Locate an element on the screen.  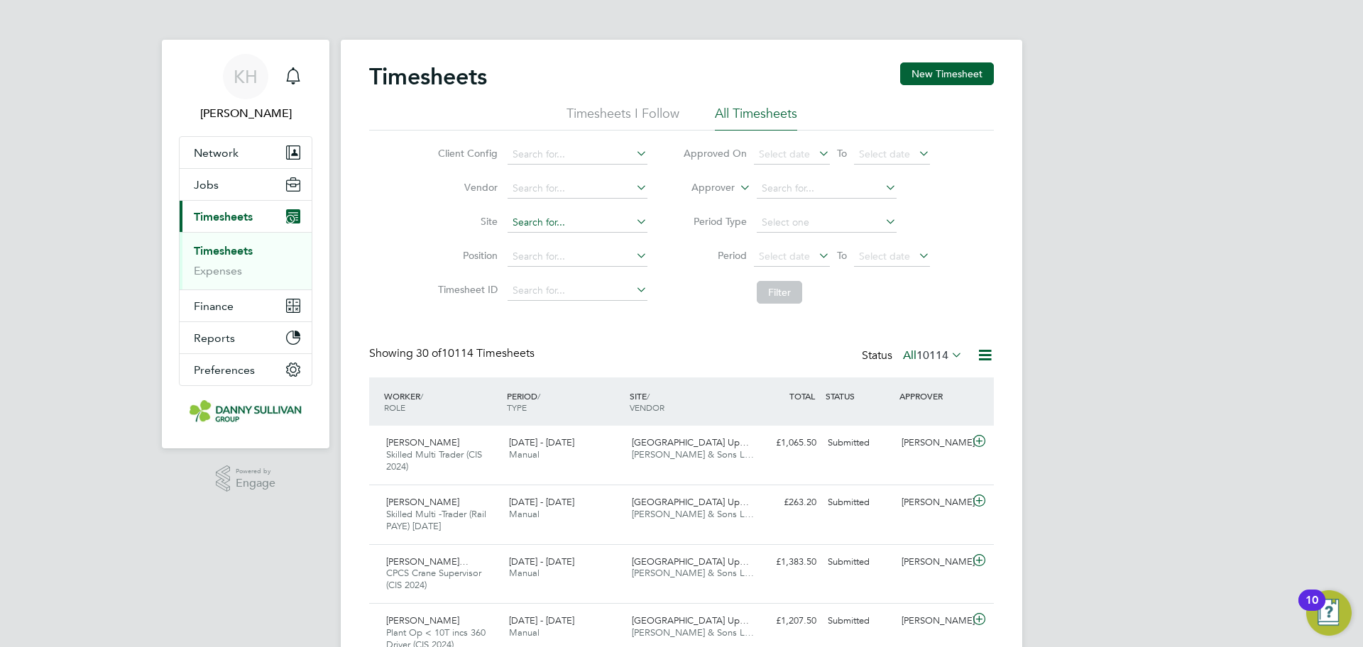
a: Timesheets is located at coordinates (223, 251).